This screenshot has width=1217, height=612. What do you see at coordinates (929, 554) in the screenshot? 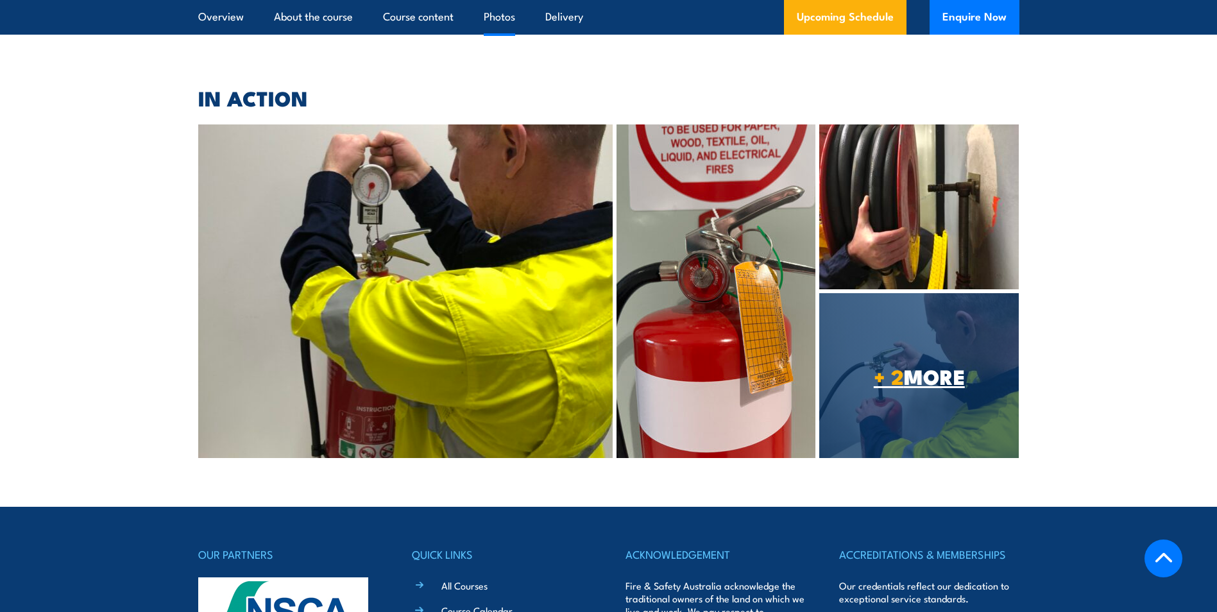
I see `h4: ACCREDITATIONS & MEMBERSHIPS` at bounding box center [929, 554].